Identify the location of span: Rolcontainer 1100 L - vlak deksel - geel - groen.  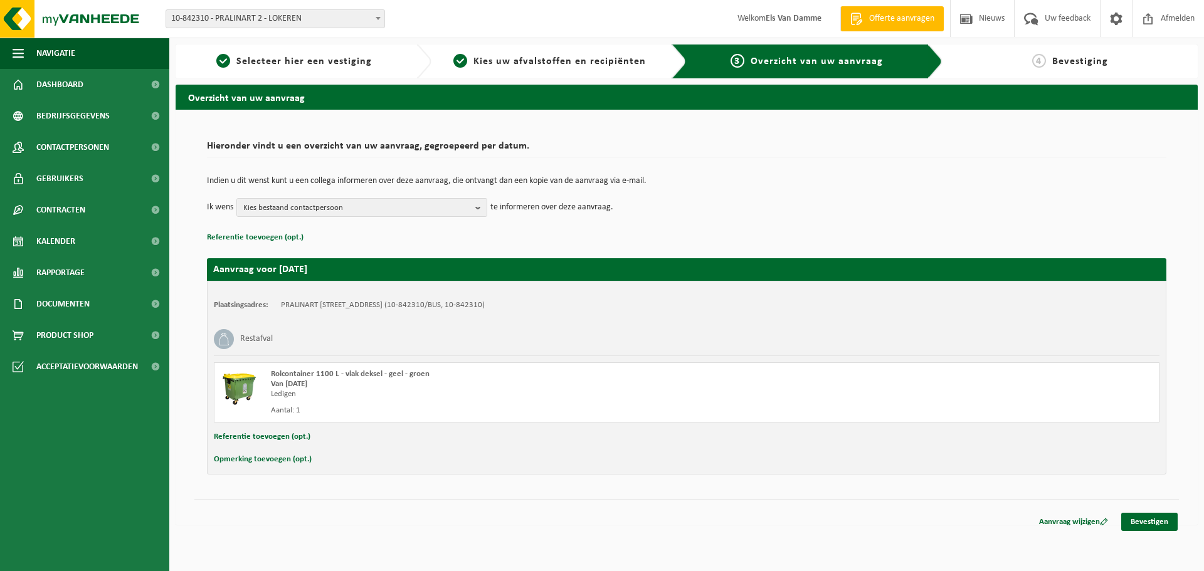
(350, 374).